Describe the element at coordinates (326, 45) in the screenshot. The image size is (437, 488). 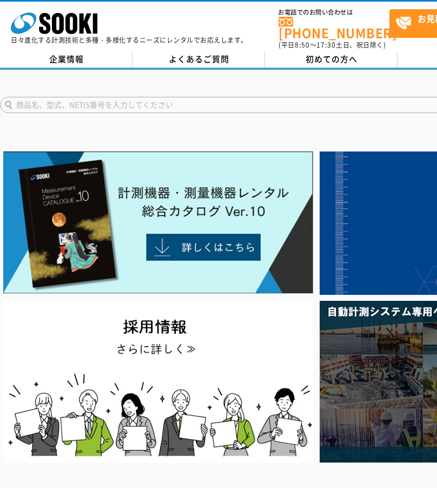
I see `span: 17:30` at that location.